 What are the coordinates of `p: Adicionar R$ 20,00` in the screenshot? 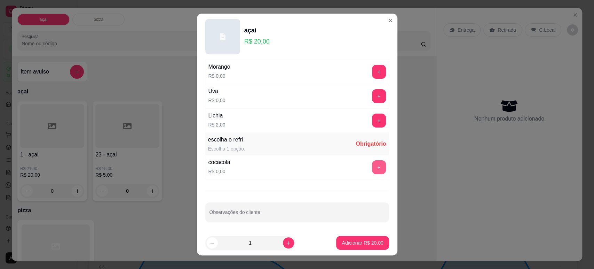 It's located at (362, 243).